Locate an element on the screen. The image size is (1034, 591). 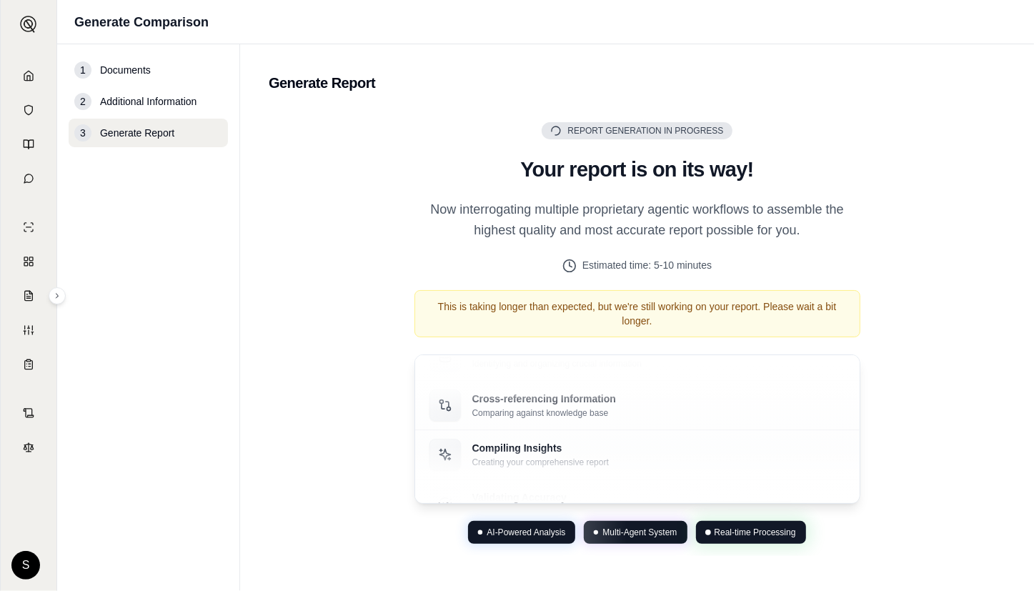
a: Coverage Table is located at coordinates (29, 364).